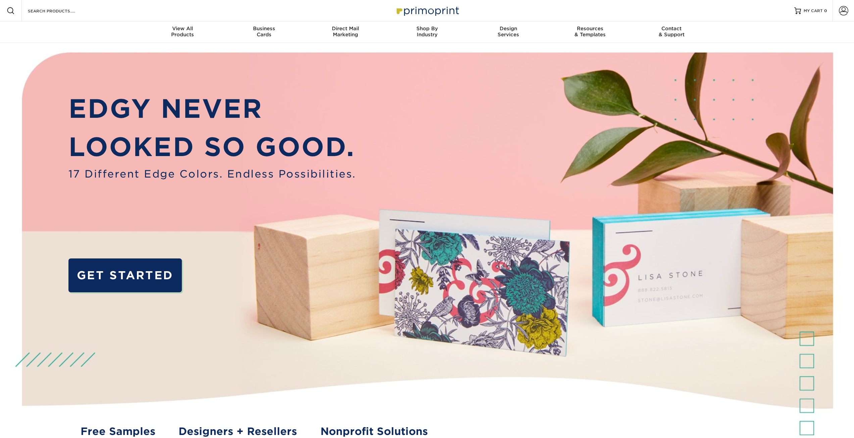 This screenshot has height=438, width=854. What do you see at coordinates (182, 29) in the screenshot?
I see `span: View All` at bounding box center [182, 29].